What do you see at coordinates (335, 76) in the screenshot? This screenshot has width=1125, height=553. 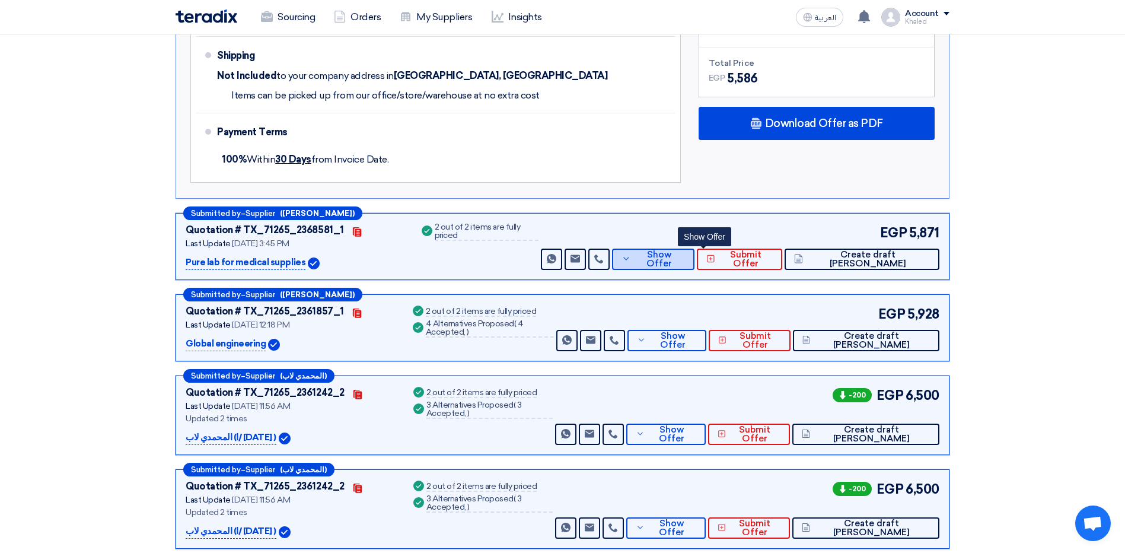 I see `span: to your company address in` at bounding box center [335, 76].